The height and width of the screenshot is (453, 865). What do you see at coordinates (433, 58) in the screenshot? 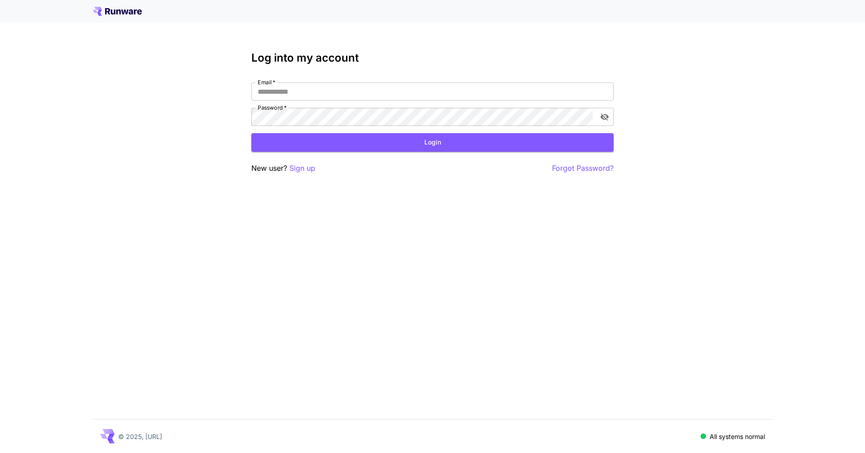
I see `h3: Log into my account` at bounding box center [433, 58].